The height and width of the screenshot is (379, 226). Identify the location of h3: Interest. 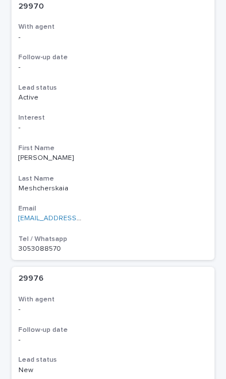
(113, 118).